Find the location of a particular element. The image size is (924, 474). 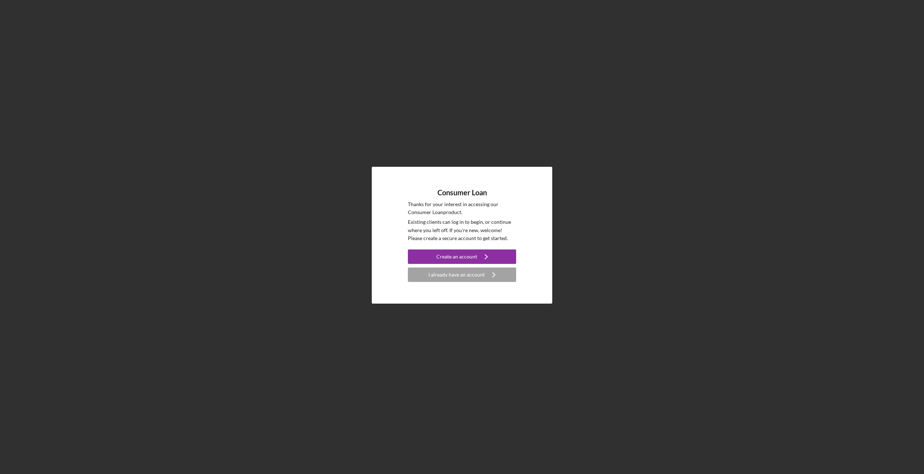

h4: Consumer Loan is located at coordinates (462, 192).